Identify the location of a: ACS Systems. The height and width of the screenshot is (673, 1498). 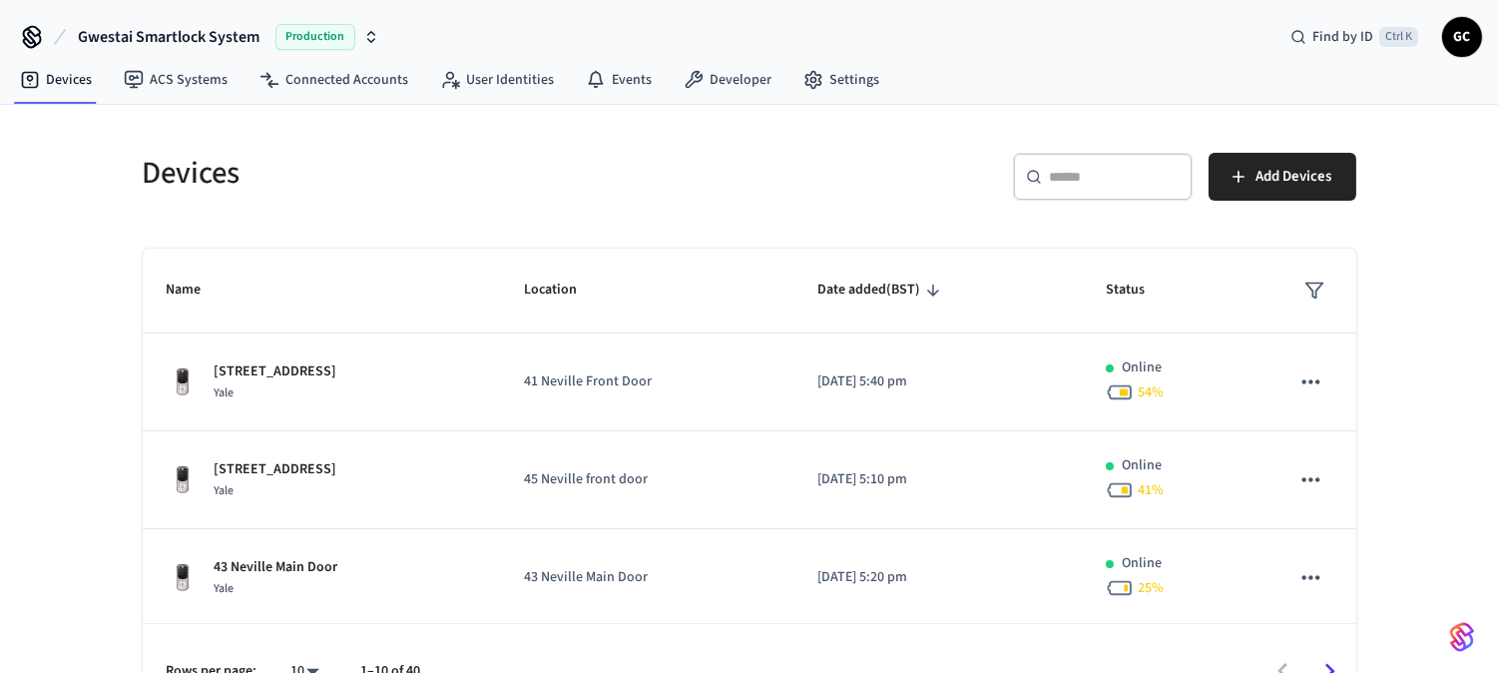
(176, 80).